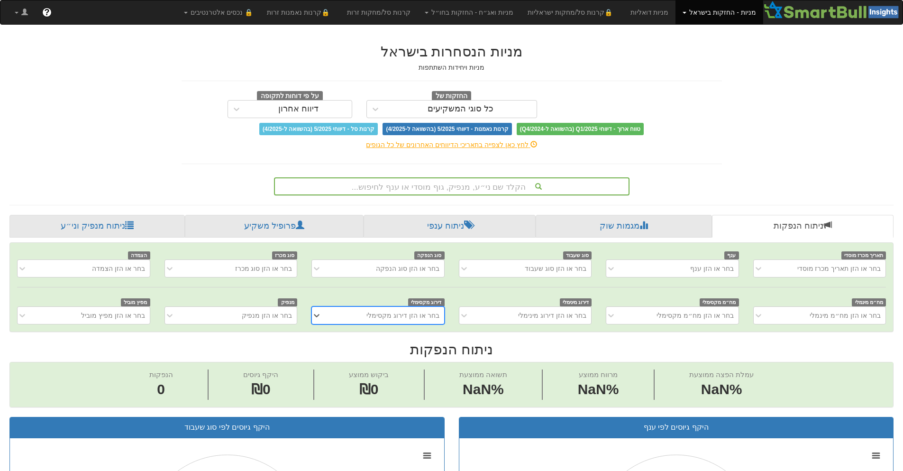 The image size is (903, 471). What do you see at coordinates (719, 302) in the screenshot?
I see `span: מח״מ מקסימלי` at bounding box center [719, 302].